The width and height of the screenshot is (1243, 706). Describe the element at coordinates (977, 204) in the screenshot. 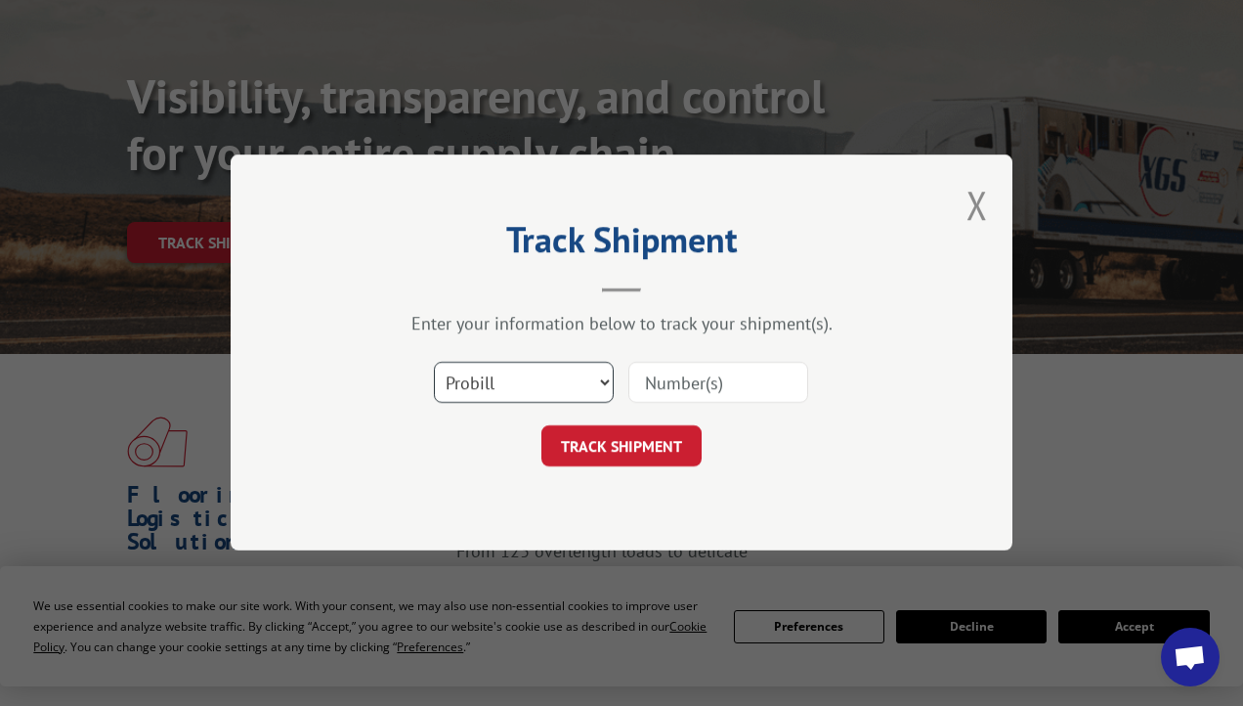

I see `button: Close modal` at that location.